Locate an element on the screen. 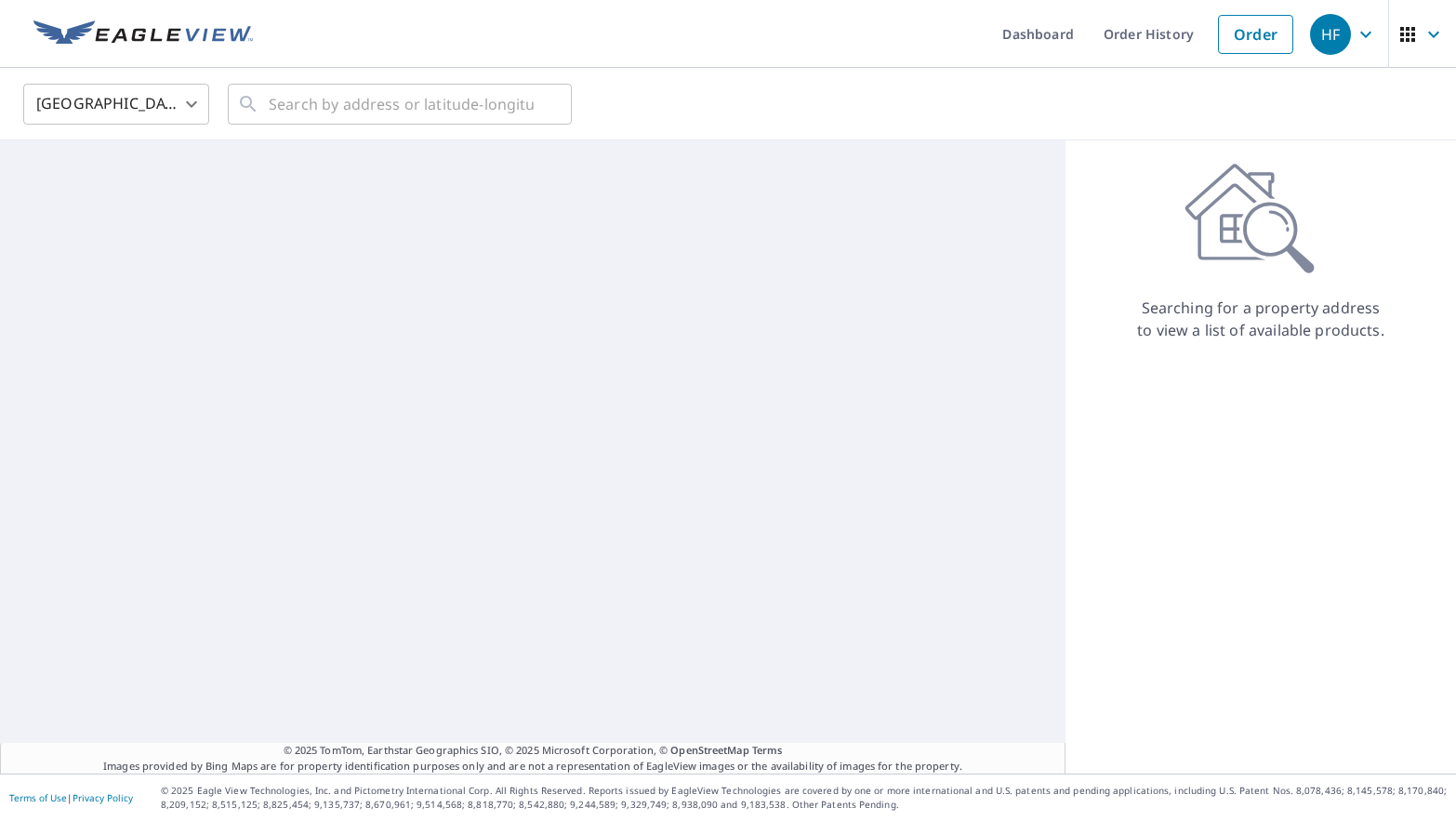 The width and height of the screenshot is (1456, 821). p: Searching for a property address to view a list of available products. is located at coordinates (1260, 319).